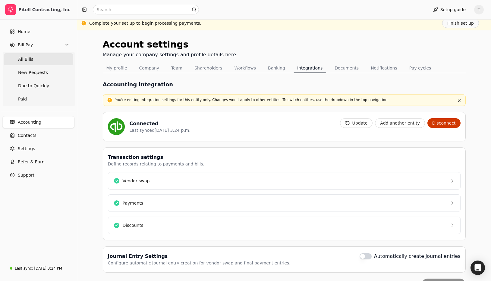 This screenshot has height=281, width=491. What do you see at coordinates (444, 123) in the screenshot?
I see `button: Disconnect` at bounding box center [444, 123].